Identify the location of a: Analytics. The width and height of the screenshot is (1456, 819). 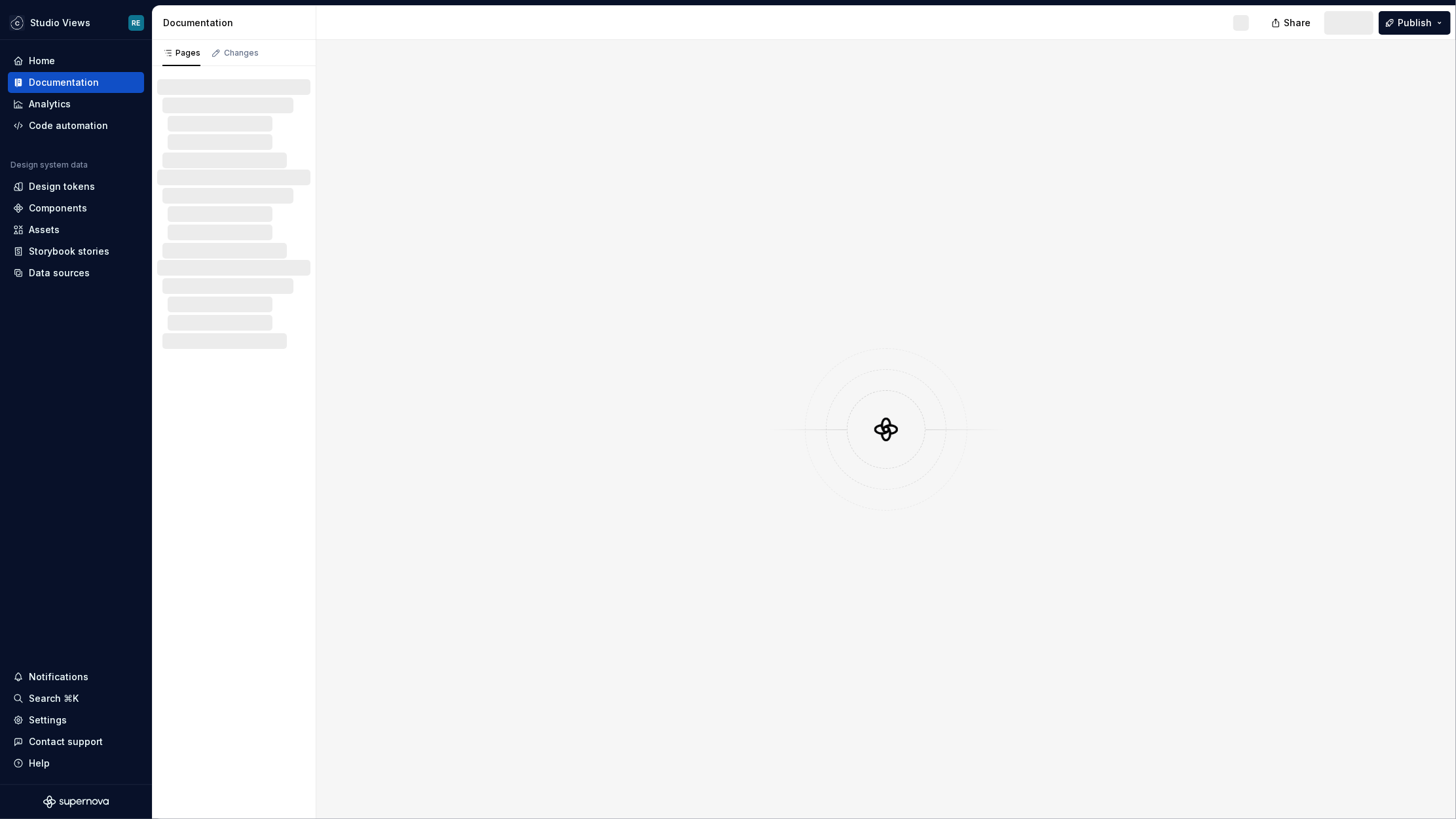
(76, 104).